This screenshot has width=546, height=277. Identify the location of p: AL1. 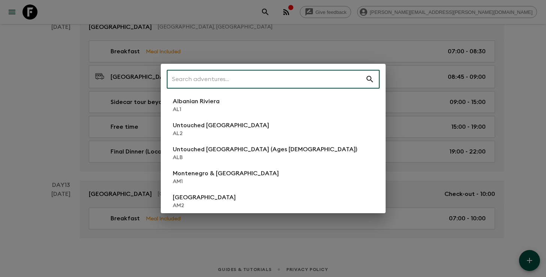
(196, 109).